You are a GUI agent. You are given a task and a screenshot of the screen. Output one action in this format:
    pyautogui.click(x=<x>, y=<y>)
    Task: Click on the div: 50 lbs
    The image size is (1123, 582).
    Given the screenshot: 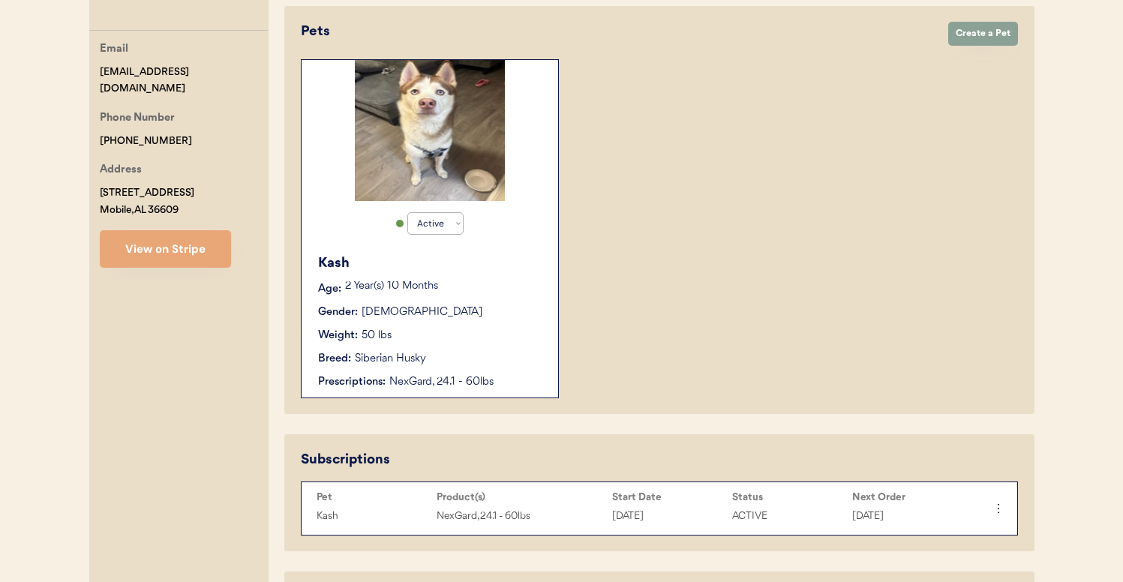 What is the action you would take?
    pyautogui.click(x=376, y=335)
    